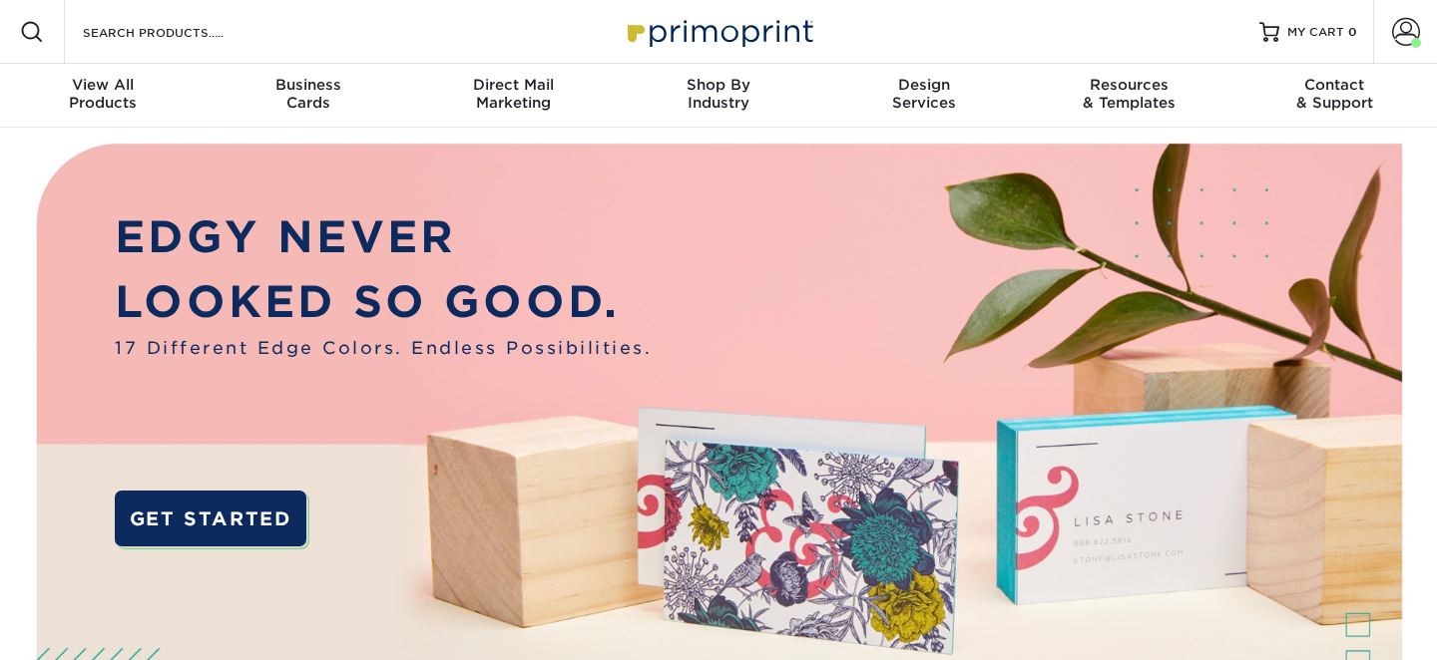 This screenshot has width=1437, height=660. I want to click on span: 17 Different Edge Colors. Endless Possibilities., so click(383, 348).